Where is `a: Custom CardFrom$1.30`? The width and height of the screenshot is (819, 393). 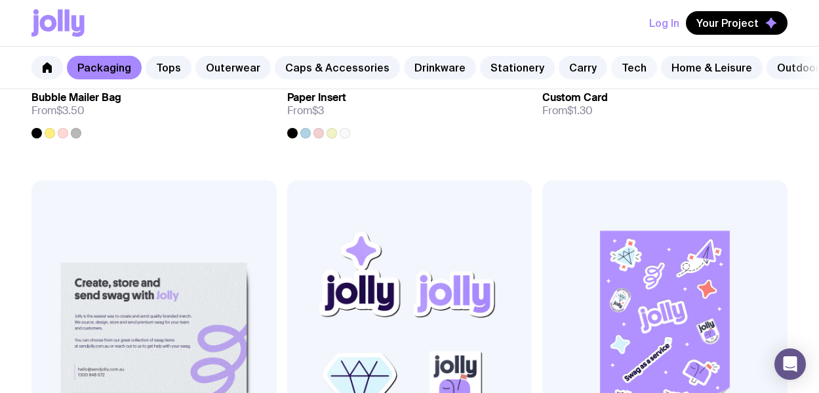 a: Custom CardFrom$1.30 is located at coordinates (665, 104).